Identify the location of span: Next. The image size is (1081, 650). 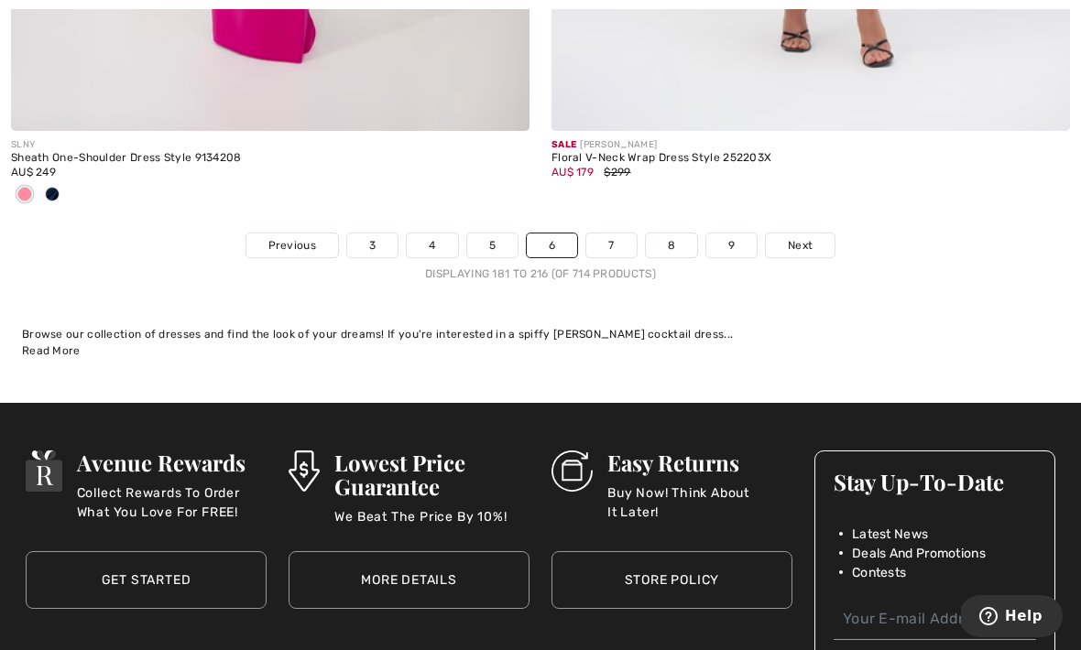
(800, 245).